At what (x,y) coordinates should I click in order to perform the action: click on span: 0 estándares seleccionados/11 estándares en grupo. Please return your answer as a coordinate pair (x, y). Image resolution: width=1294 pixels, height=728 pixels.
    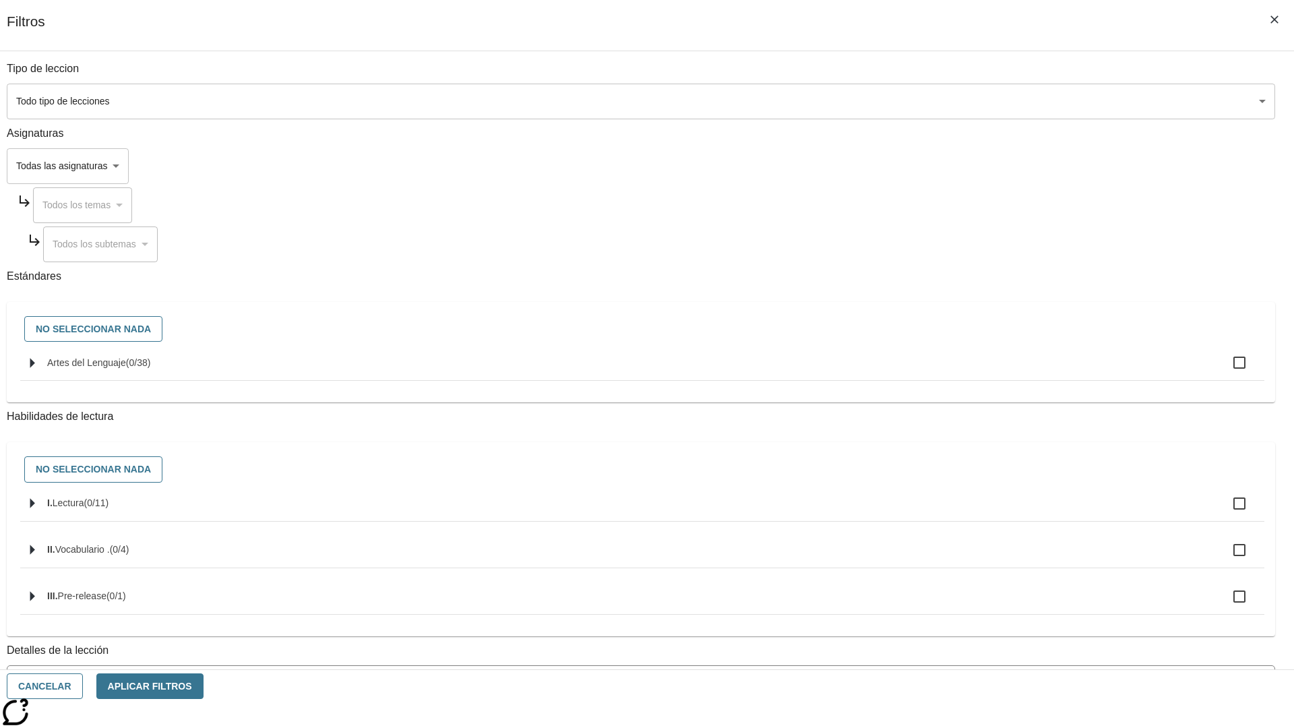
    Looking at the image, I should click on (96, 503).